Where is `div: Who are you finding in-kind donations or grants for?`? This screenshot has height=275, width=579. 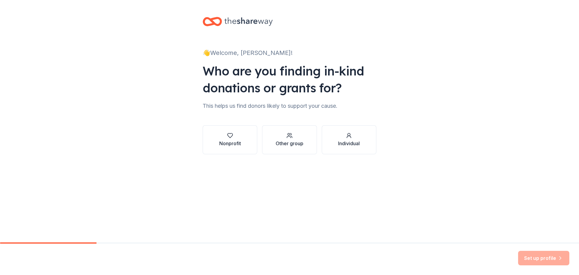 div: Who are you finding in-kind donations or grants for? is located at coordinates (290, 79).